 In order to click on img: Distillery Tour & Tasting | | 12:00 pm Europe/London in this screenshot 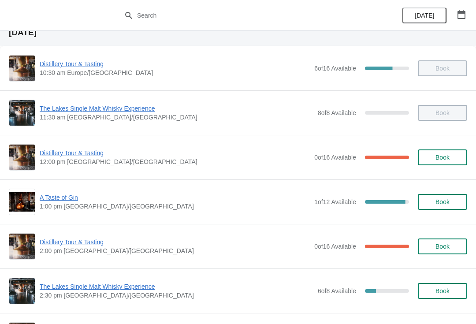, I will do `click(22, 157)`.